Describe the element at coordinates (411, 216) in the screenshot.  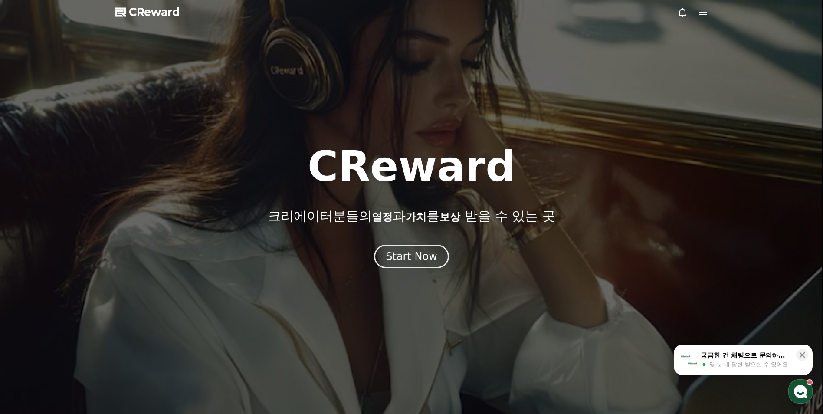
I see `p: 크리에이터분들의 과 를 받을 수 있는 곳` at that location.